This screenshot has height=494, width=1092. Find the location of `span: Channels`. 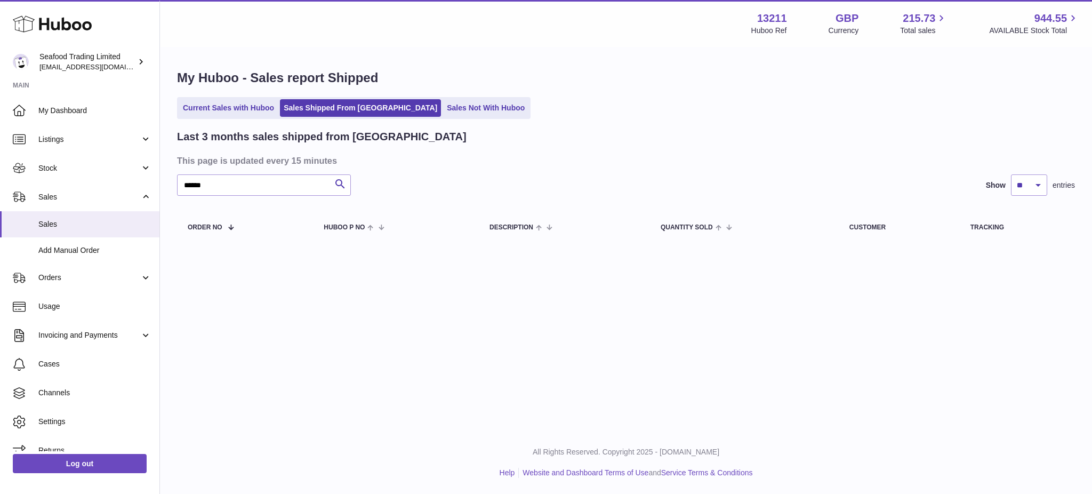

span: Channels is located at coordinates (95, 393).